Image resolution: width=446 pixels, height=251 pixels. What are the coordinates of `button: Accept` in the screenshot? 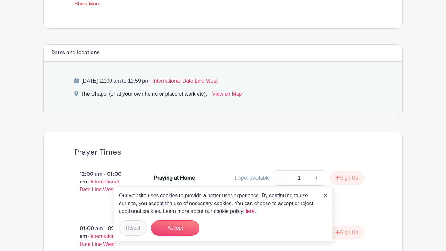 It's located at (176, 228).